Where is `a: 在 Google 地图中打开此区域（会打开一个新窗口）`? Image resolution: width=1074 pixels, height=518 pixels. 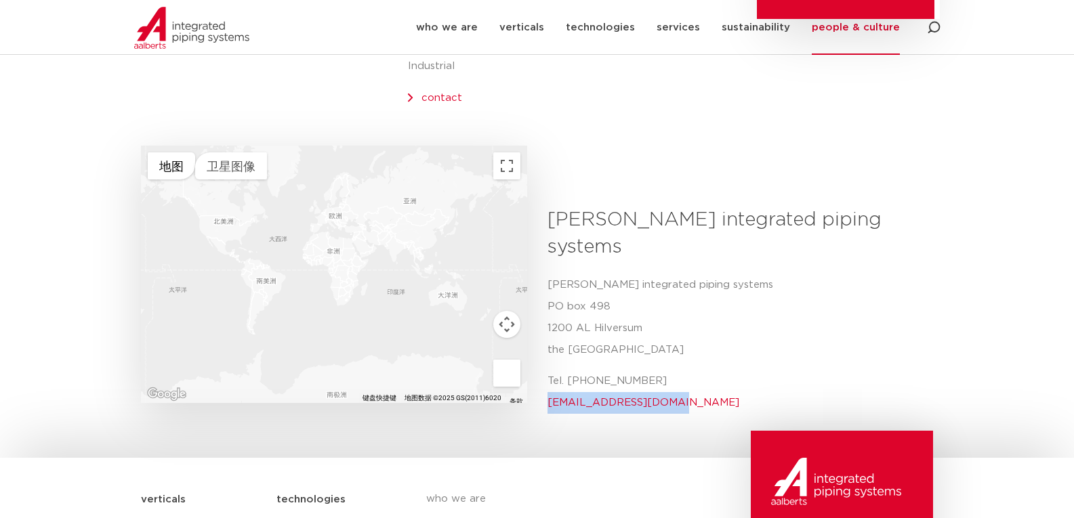 a: 在 Google 地图中打开此区域（会打开一个新窗口） is located at coordinates (167, 394).